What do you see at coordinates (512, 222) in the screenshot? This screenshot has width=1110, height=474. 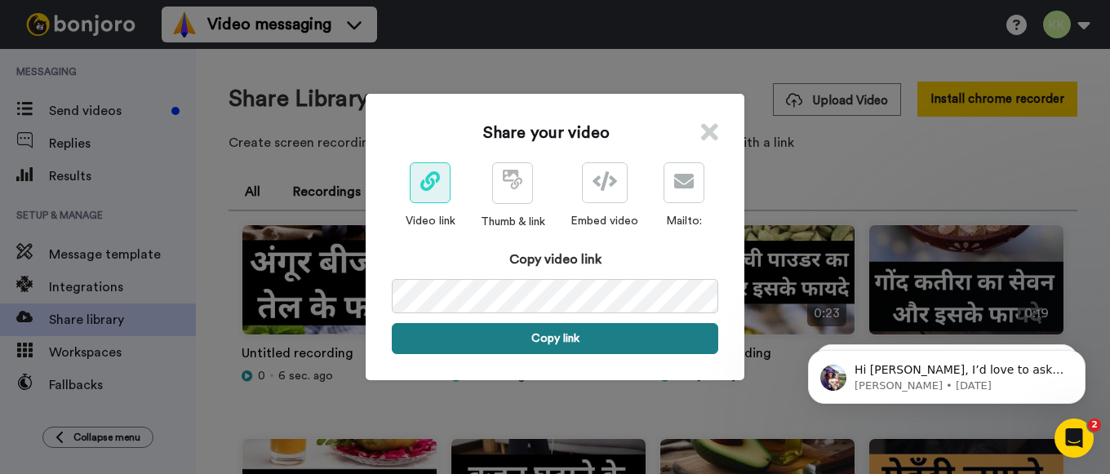 I see `div: Thumb & link` at bounding box center [512, 222].